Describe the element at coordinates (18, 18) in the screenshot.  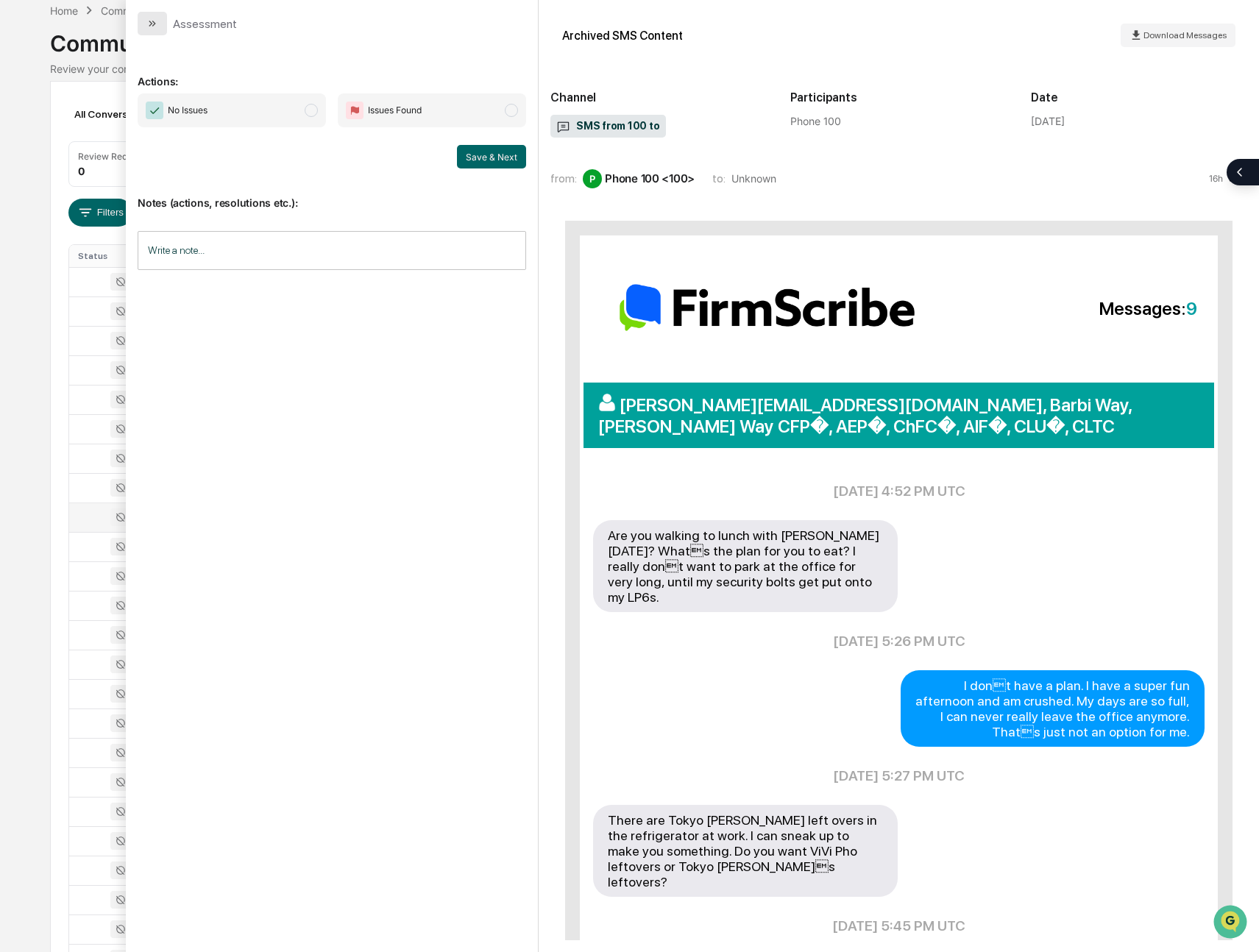
I see `button: Open customer support` at that location.